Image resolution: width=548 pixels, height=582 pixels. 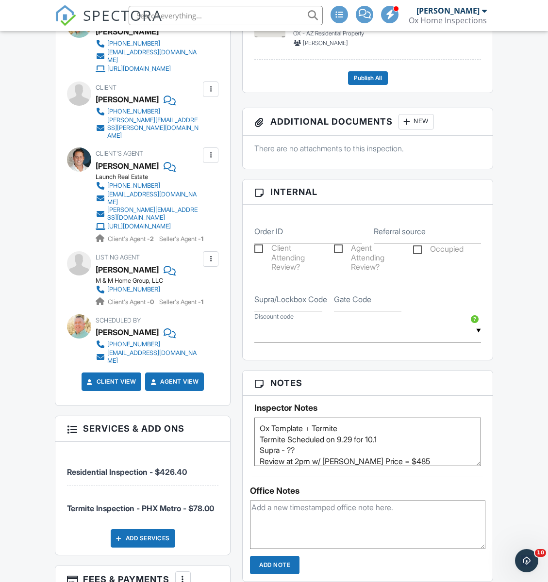 What do you see at coordinates (152, 302) in the screenshot?
I see `strong: 0` at bounding box center [152, 302].